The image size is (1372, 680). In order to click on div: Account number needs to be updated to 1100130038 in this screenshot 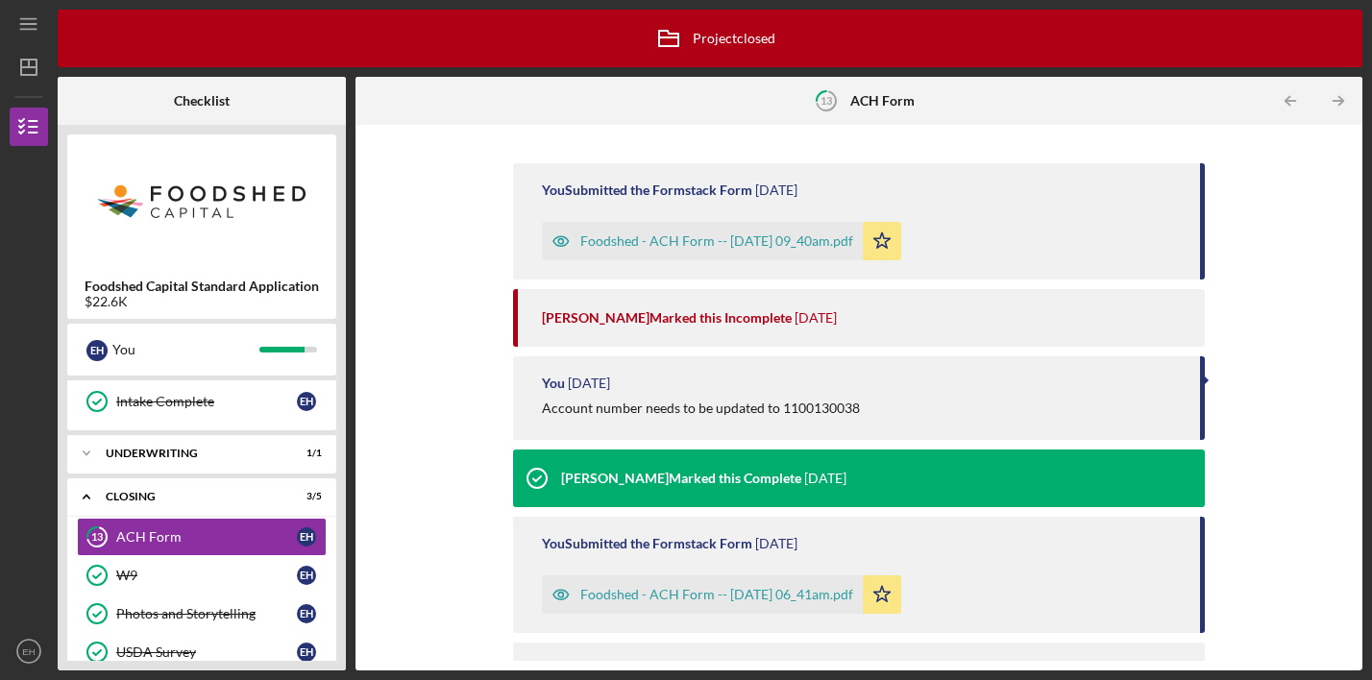, I will do `click(700, 408)`.